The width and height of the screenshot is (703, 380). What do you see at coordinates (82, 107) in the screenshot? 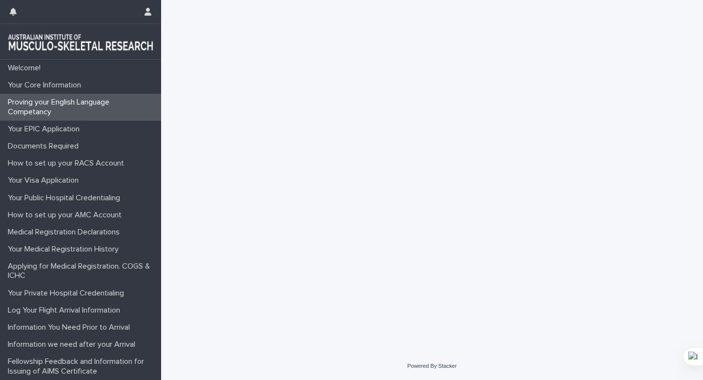
I see `p: Proving your English Language Competancy` at bounding box center [82, 107].